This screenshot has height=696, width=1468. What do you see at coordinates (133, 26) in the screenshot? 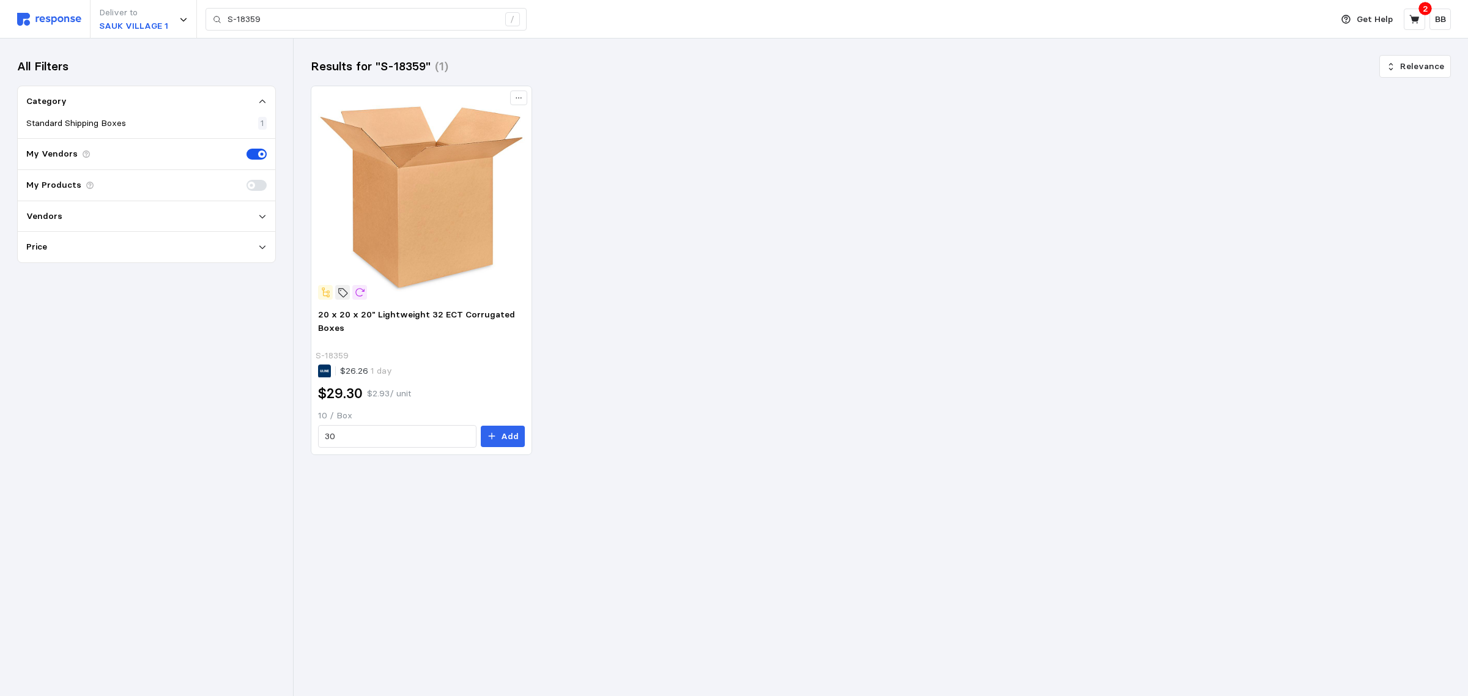
I see `p: SAUK VILLAGE 1` at bounding box center [133, 26].